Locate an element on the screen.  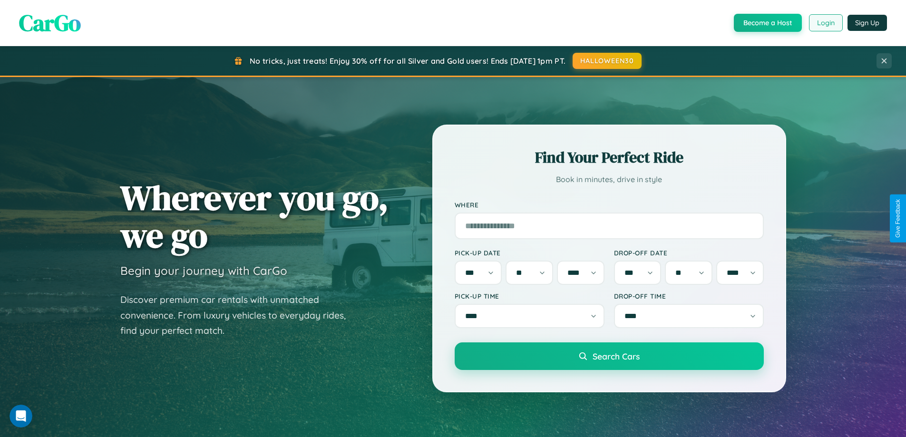
label: Drop-off Date is located at coordinates (688, 252).